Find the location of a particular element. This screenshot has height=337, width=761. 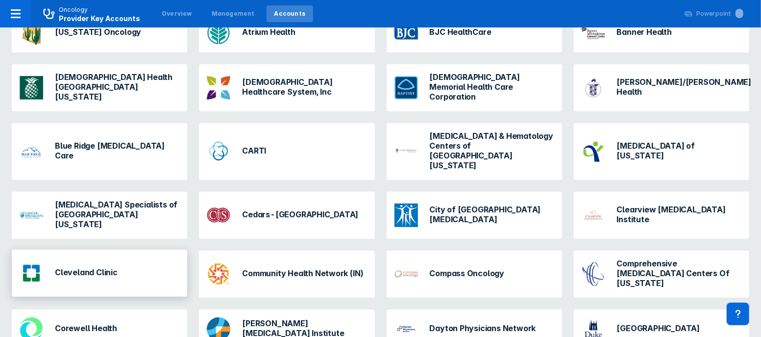

div: Management is located at coordinates (233, 14).